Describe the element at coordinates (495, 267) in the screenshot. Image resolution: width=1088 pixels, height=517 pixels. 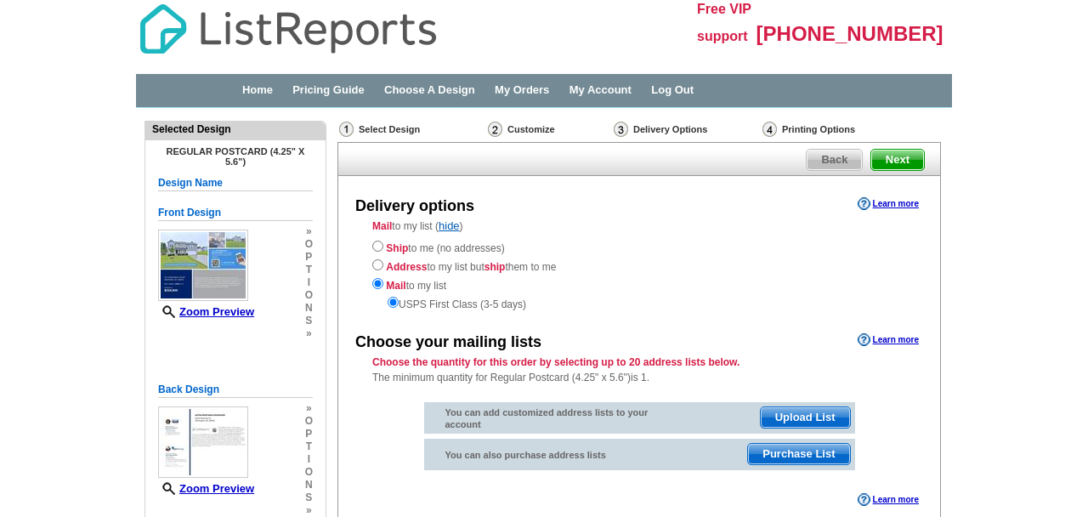
I see `strong: ship` at that location.